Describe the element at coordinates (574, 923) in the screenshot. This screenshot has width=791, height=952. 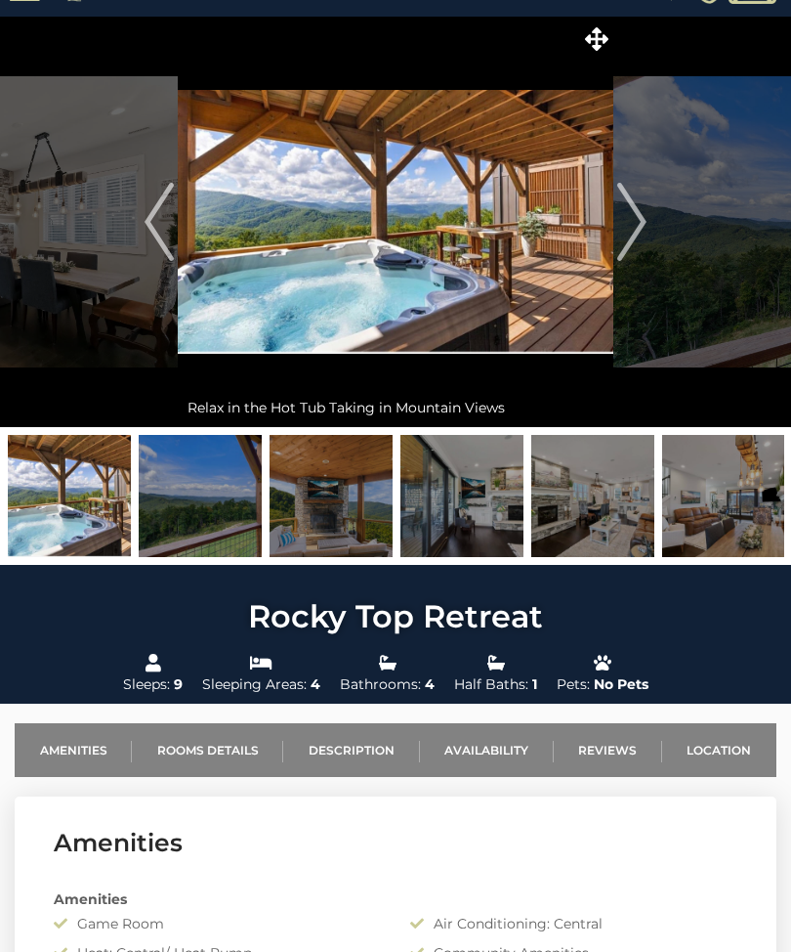
I see `div: Air Conditioning: Central` at that location.